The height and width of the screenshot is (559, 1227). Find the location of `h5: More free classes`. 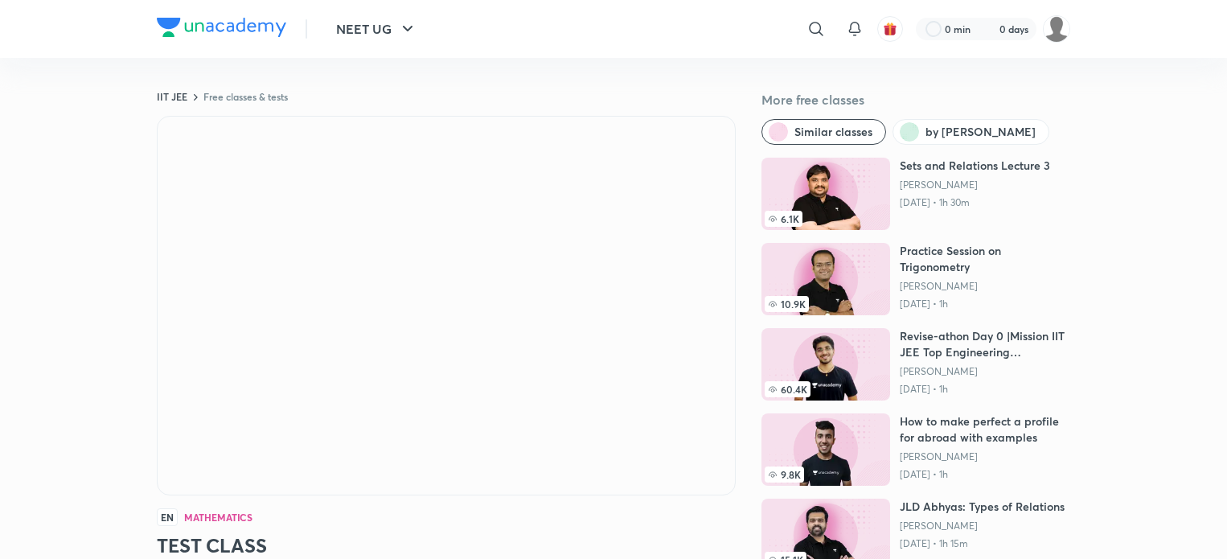

h5: More free classes is located at coordinates (916, 100).